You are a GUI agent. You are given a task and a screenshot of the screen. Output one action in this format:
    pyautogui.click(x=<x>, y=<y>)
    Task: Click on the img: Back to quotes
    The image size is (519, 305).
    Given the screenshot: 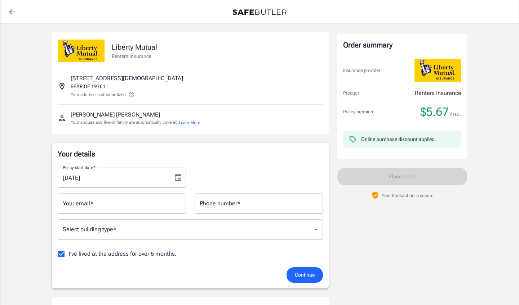 What is the action you would take?
    pyautogui.click(x=259, y=12)
    